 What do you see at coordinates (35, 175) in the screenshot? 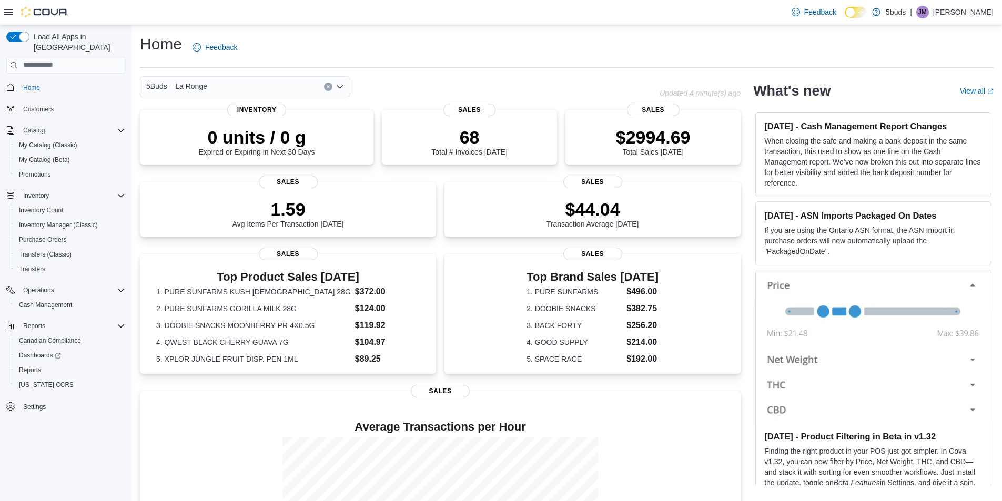
I see `a: Promotions` at bounding box center [35, 175].